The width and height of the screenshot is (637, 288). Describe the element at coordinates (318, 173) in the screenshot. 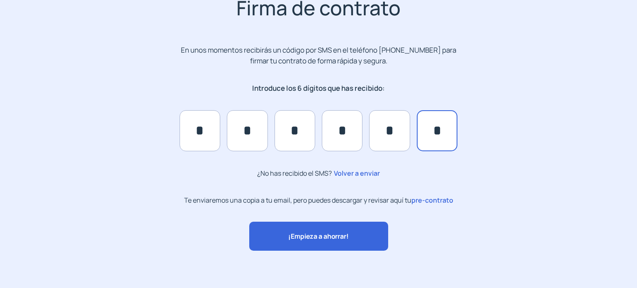

I see `p: ¿No has recibido el SMS?` at that location.